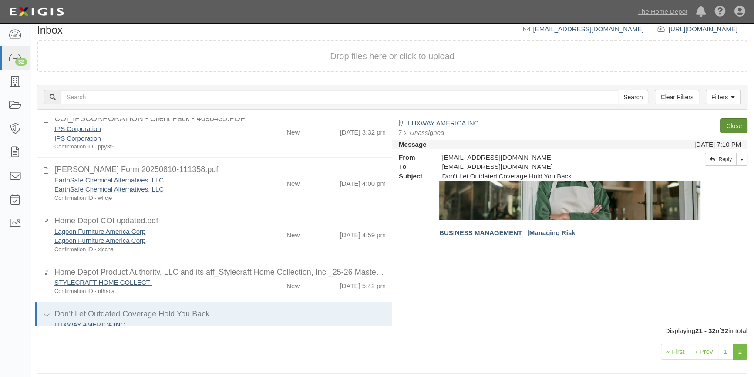 The image size is (754, 377). What do you see at coordinates (570, 233) in the screenshot?
I see `td: BUSINESS MANAGEMENT |` at bounding box center [570, 233].